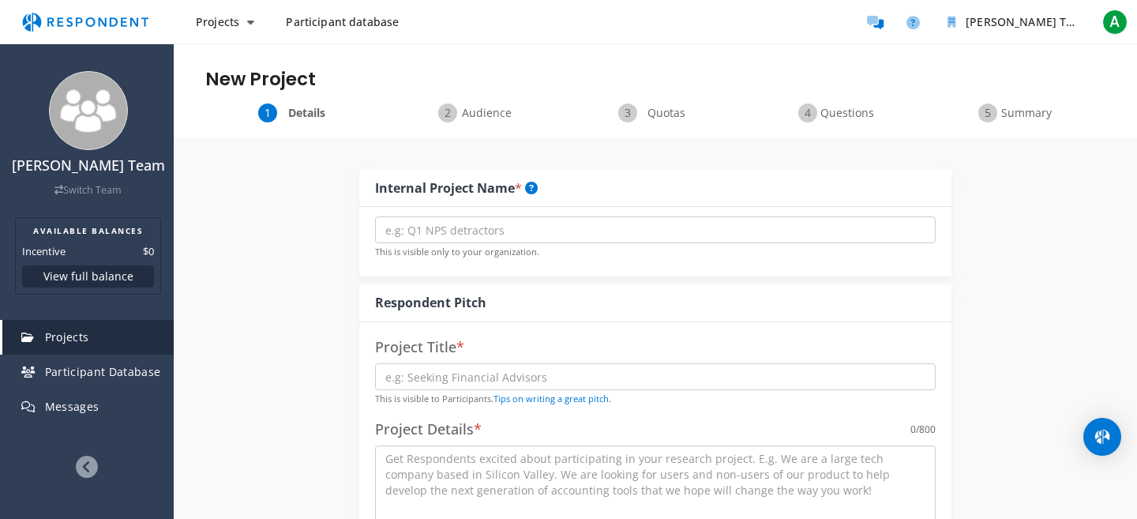 The width and height of the screenshot is (1137, 519). Describe the element at coordinates (72, 406) in the screenshot. I see `span: Messages` at that location.